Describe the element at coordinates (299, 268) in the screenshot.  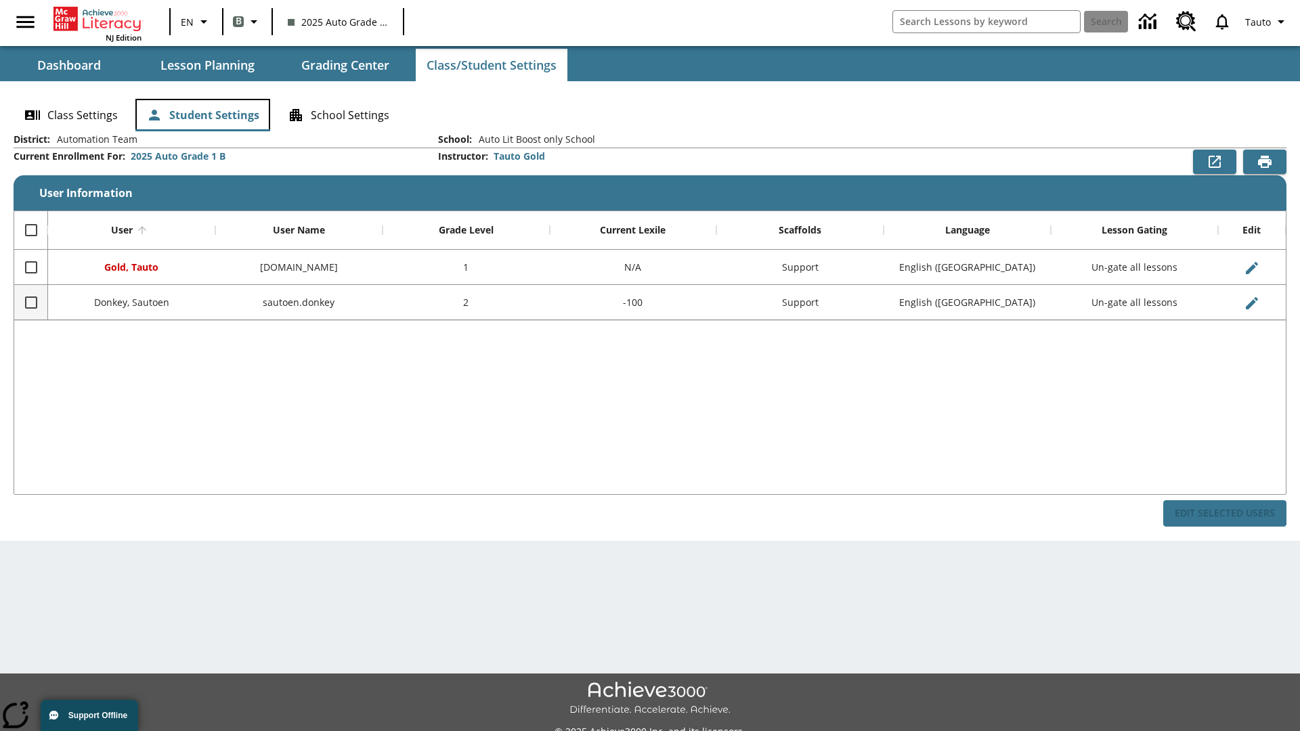
I see `div: tauto.gold` at that location.